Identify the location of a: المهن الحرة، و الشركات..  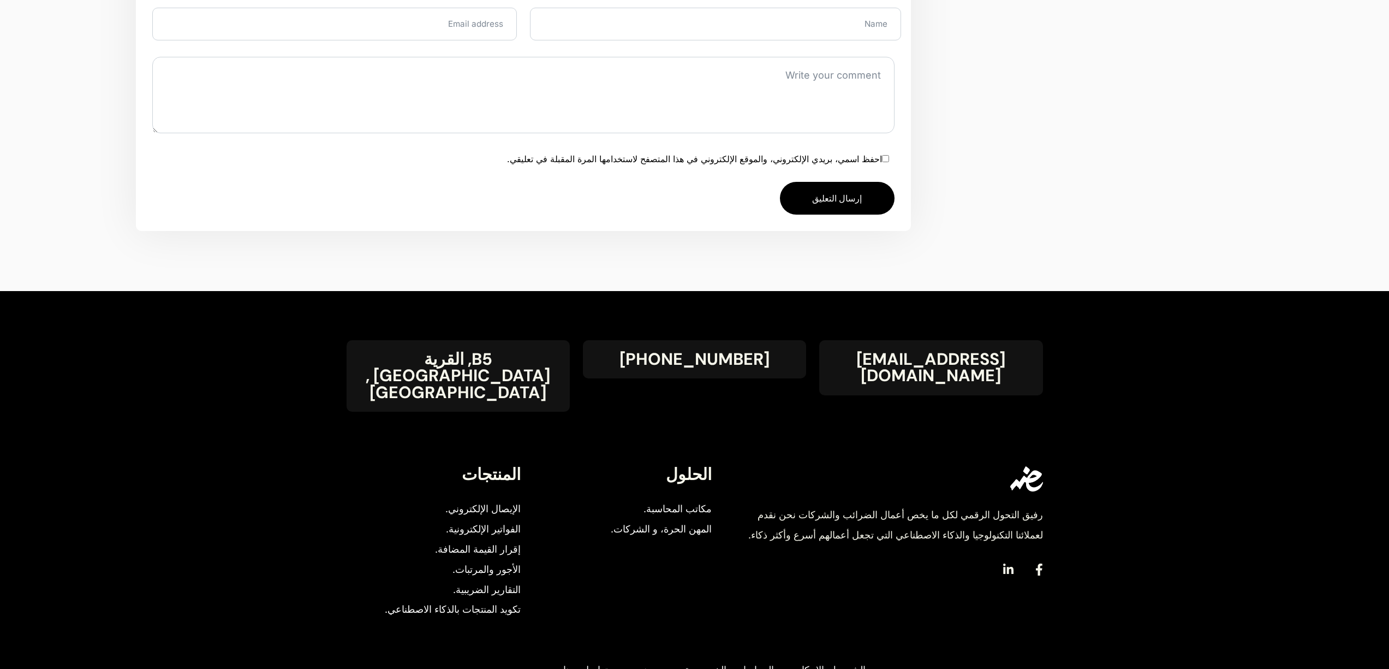
(658, 529).